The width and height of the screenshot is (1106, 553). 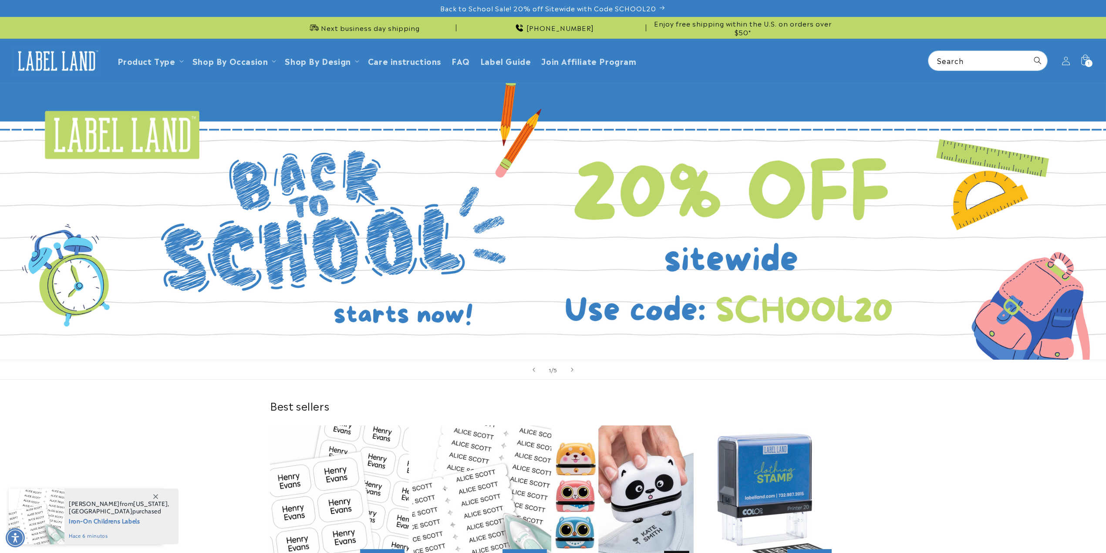 What do you see at coordinates (743, 27) in the screenshot?
I see `span: Enjoy free shipping within the U.S. on orders over $50*` at bounding box center [743, 27].